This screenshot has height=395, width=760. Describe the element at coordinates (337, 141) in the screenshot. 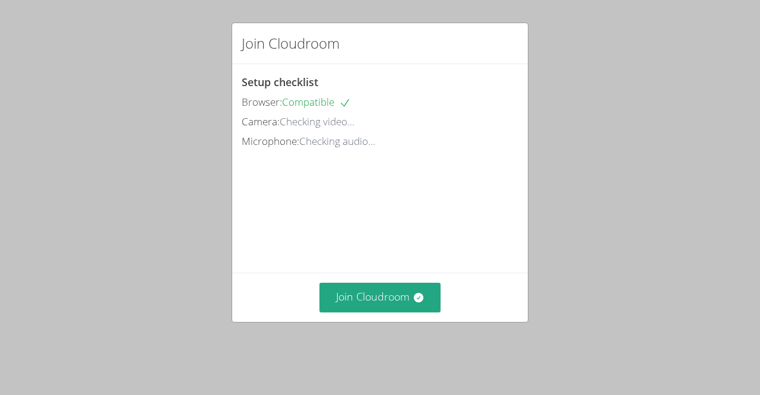

I see `span: Checking audio...` at that location.